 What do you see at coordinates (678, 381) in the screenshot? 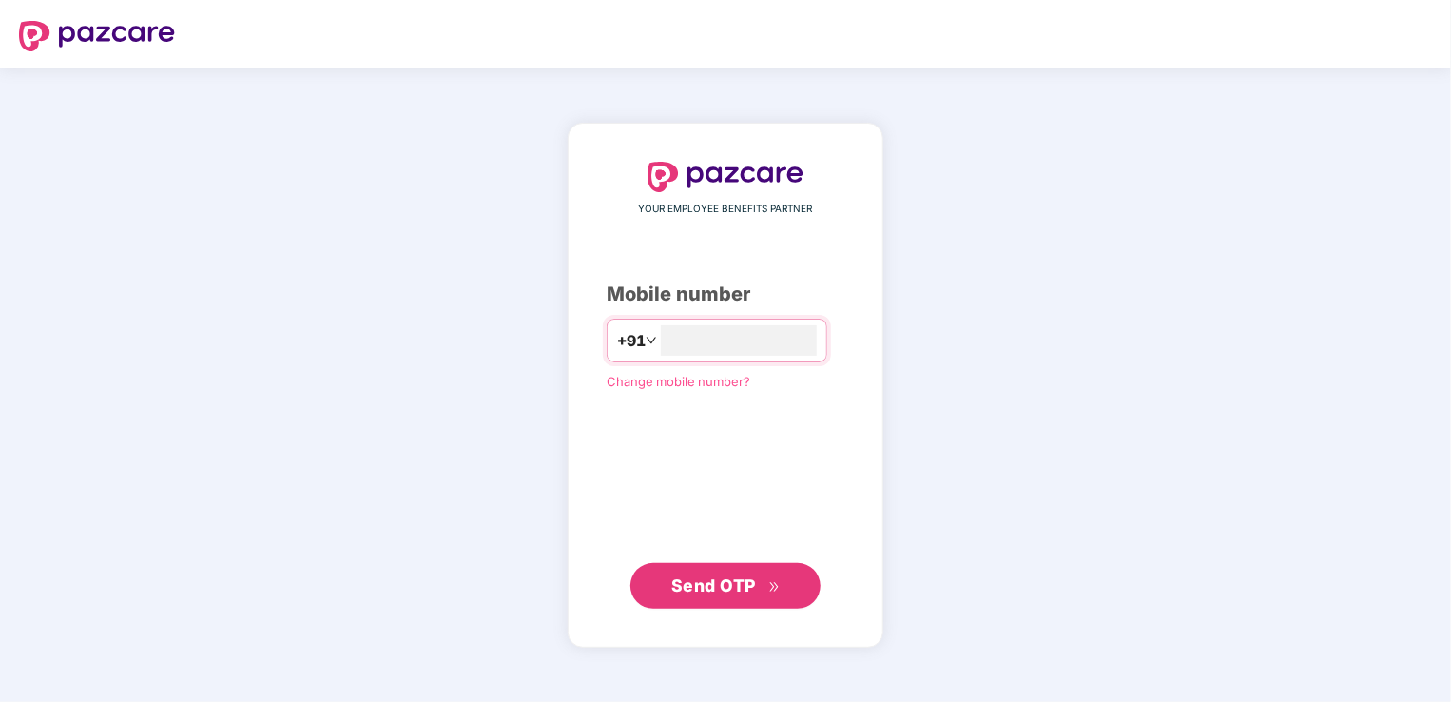
I see `a: Change mobile number?` at bounding box center [678, 381].